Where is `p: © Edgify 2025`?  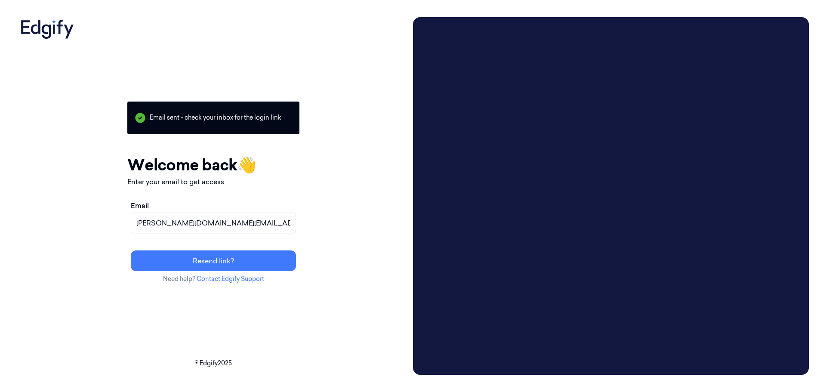
p: © Edgify 2025 is located at coordinates (213, 363).